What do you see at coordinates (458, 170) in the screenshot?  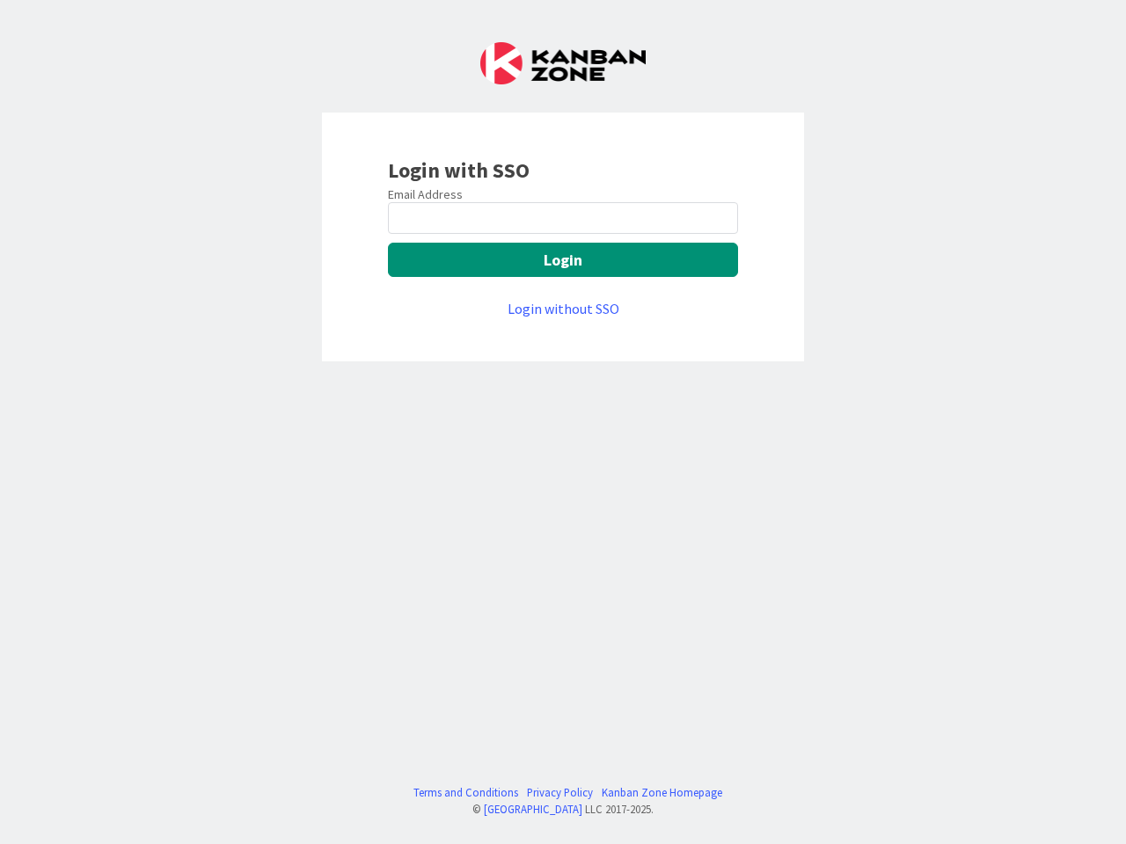 I see `b: Login with SSO` at bounding box center [458, 170].